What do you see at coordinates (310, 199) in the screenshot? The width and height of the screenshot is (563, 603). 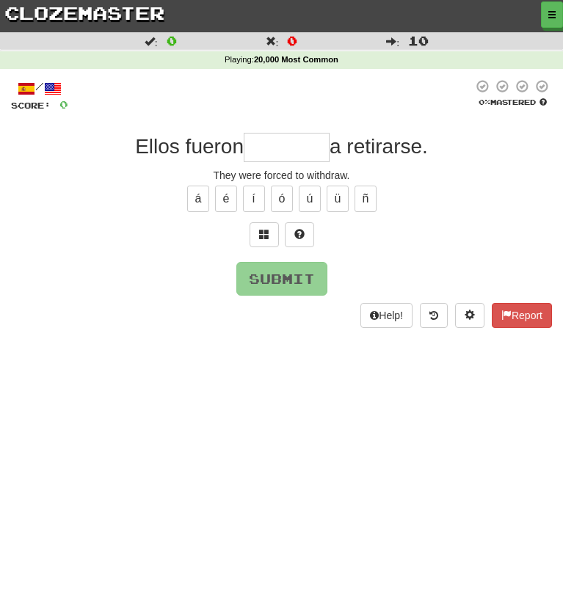 I see `button: ú` at bounding box center [310, 199].